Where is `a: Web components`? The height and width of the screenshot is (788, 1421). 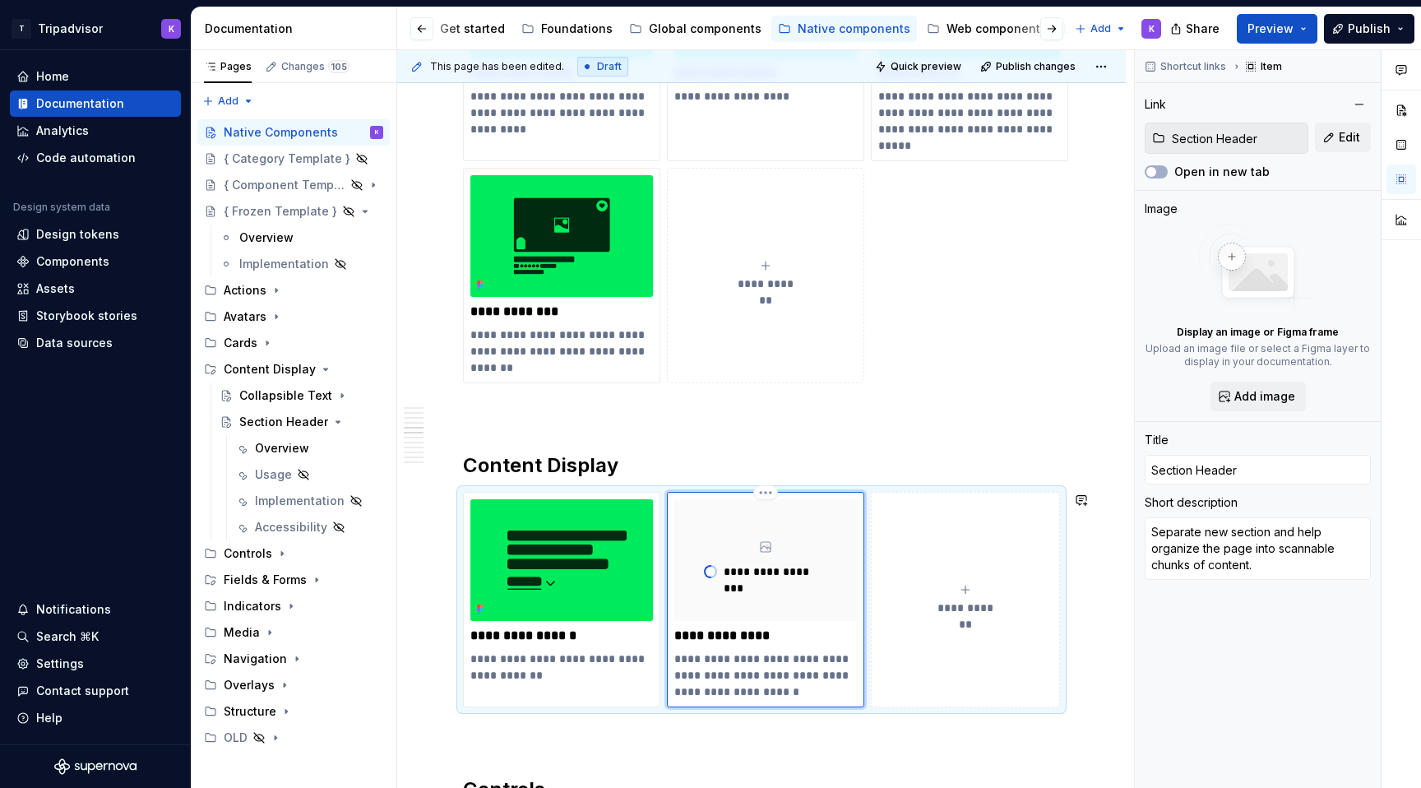 a: Web components is located at coordinates (987, 29).